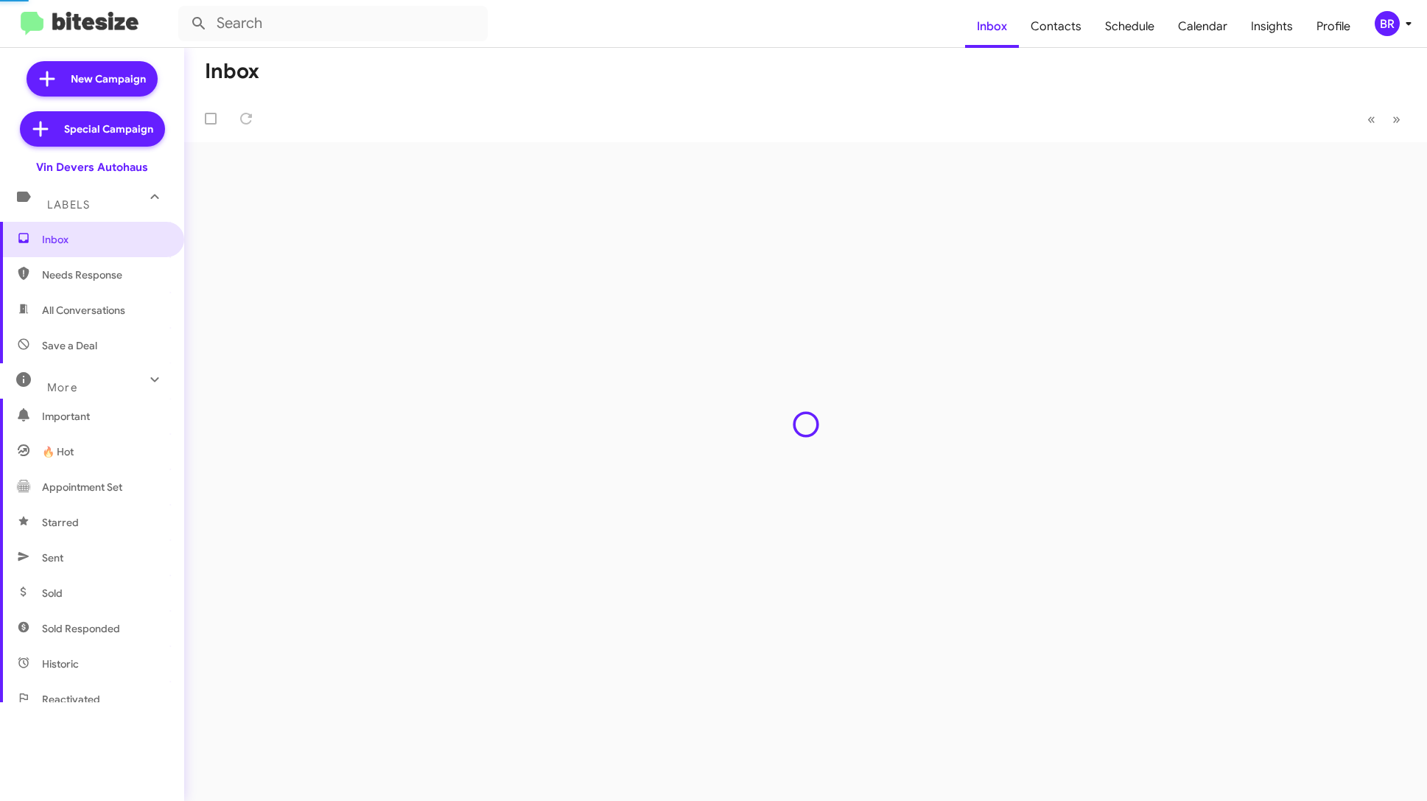 The height and width of the screenshot is (801, 1427). I want to click on a: New Campaign, so click(92, 79).